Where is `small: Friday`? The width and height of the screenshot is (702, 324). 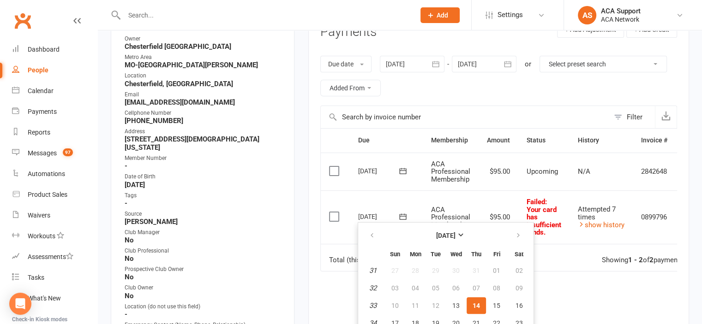 small: Friday is located at coordinates (496, 254).